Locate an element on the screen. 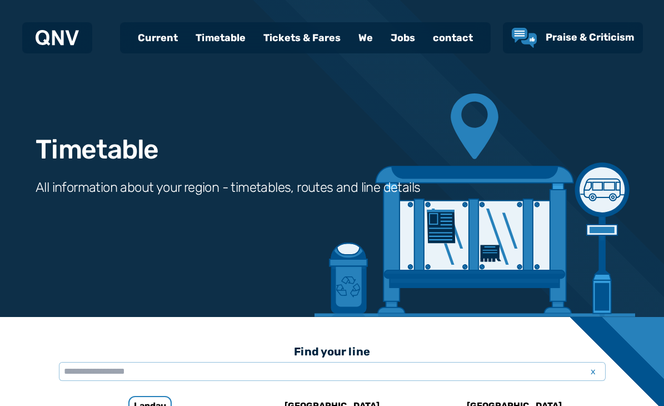  font: Tickets & Fares is located at coordinates (302, 38).